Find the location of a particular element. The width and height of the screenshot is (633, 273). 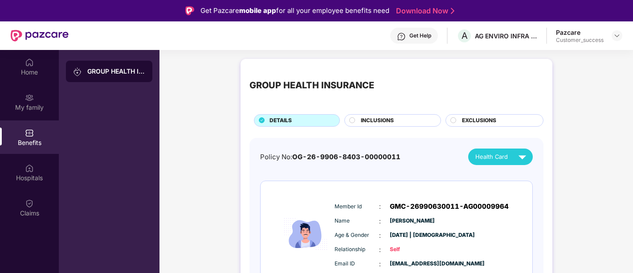

img: svg+xml;base64,PHN2ZyBpZD0iSG9zcGl0YWxzIiB4bWxucz0iaHR0cDovL3d3dy53My5vcmcvMjAwMC9zdmciIHdpZHRoPS... is located at coordinates (29, 168).